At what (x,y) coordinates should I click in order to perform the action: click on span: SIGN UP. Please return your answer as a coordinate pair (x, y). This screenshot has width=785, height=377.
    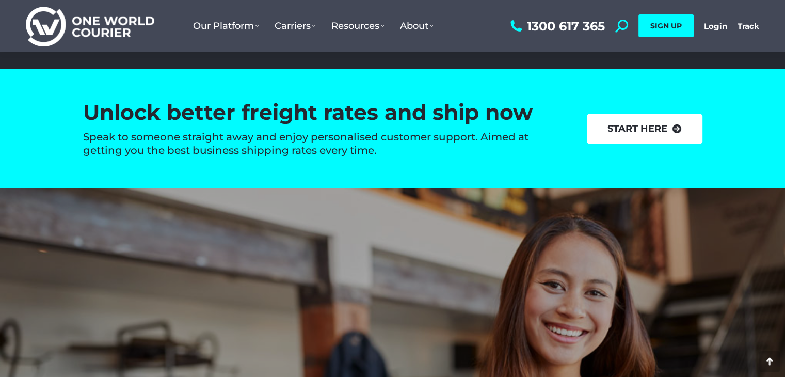
    Looking at the image, I should click on (666, 26).